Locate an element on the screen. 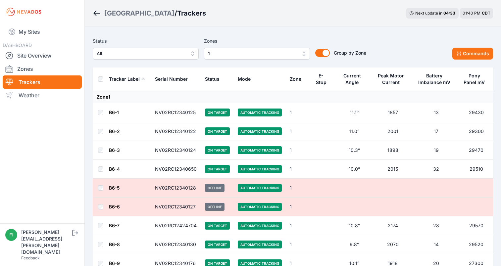 This screenshot has height=266, width=501. div: Status is located at coordinates (212, 79).